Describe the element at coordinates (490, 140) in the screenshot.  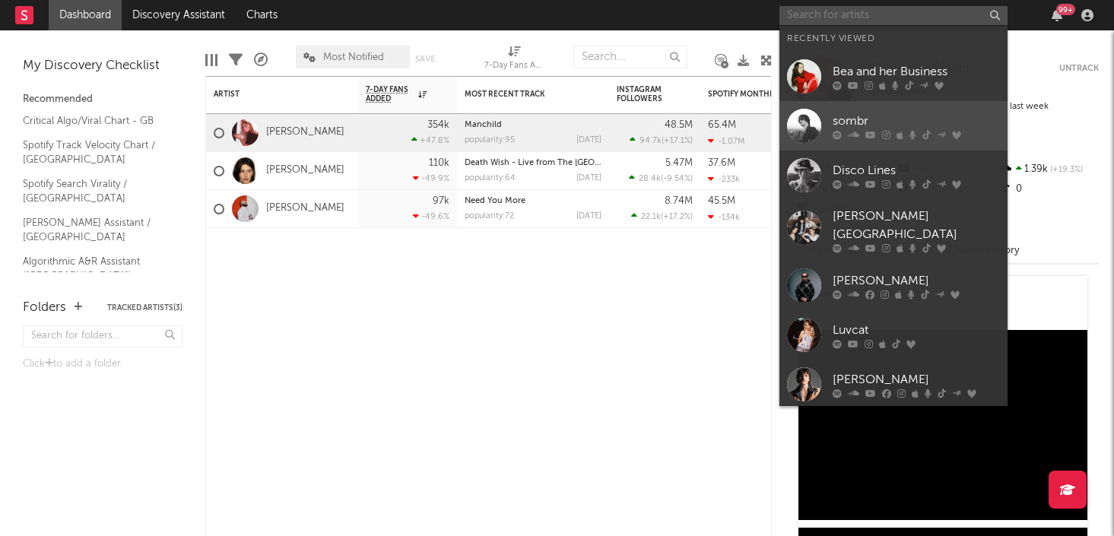
I see `div: popularity: 95` at that location.